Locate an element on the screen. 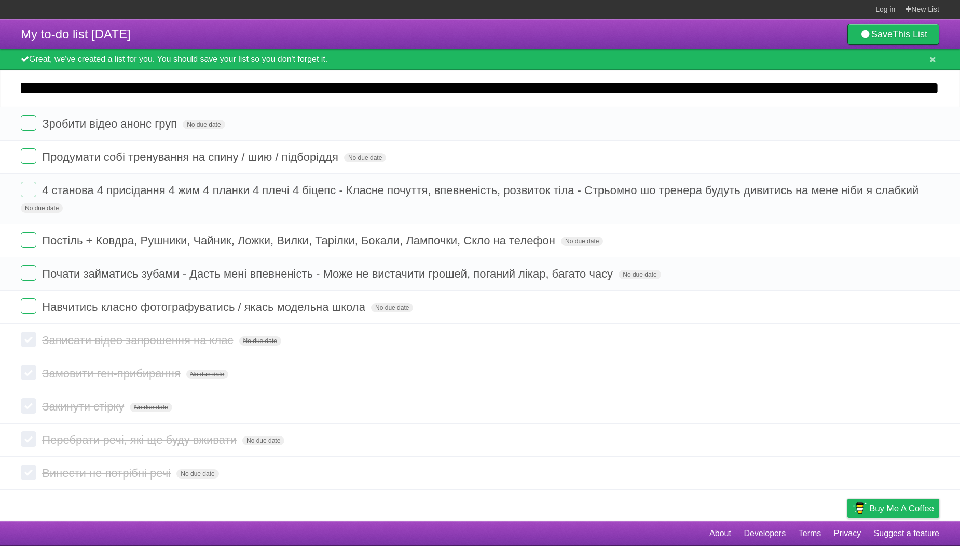 This screenshot has width=960, height=546. span: Почати займатись зубами - Дасть мені впевненість - Може не вистачити грошей, поганий лікар, багат... is located at coordinates (328, 273).